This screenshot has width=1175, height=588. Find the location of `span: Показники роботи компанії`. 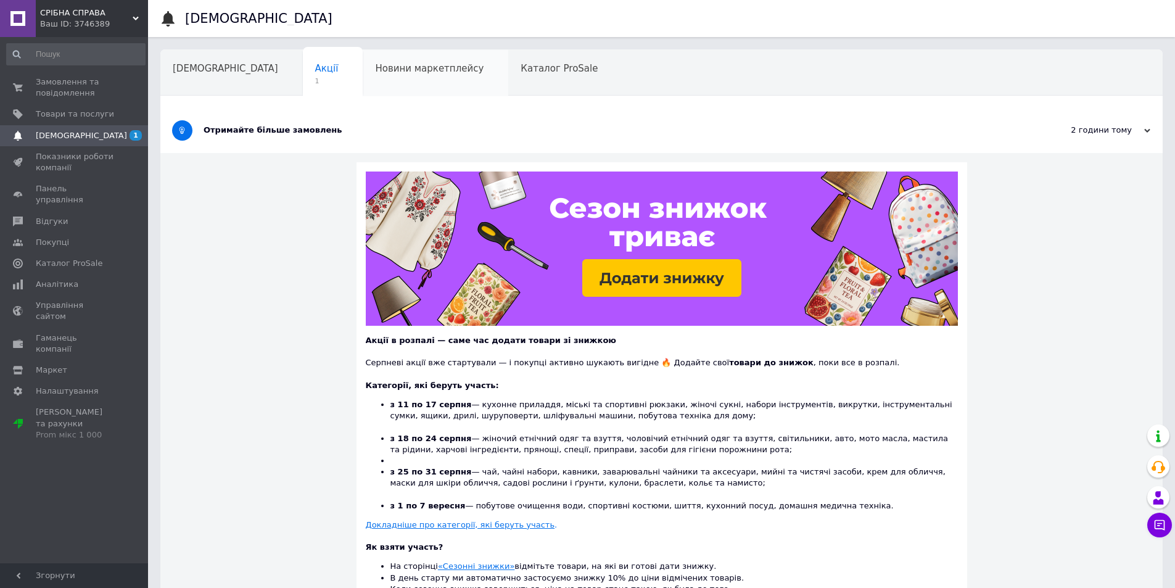

span: Показники роботи компанії is located at coordinates (75, 162).